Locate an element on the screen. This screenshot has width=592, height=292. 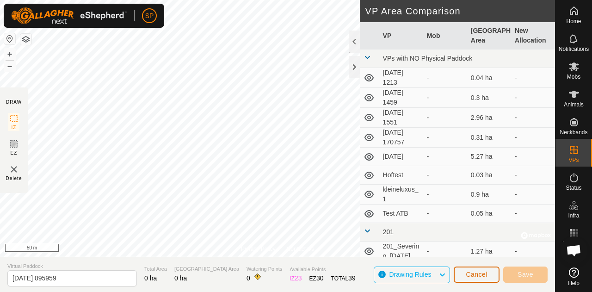
span: Available Points is located at coordinates (323, 269).